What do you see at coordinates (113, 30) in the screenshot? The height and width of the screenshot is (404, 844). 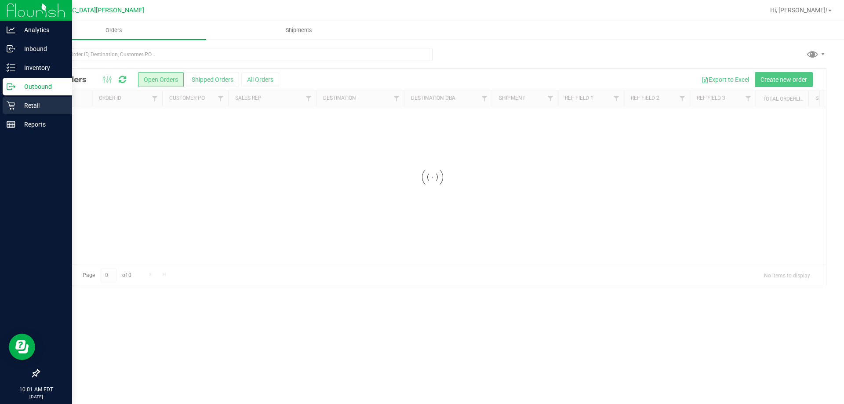 I see `a: Orders` at bounding box center [113, 30].